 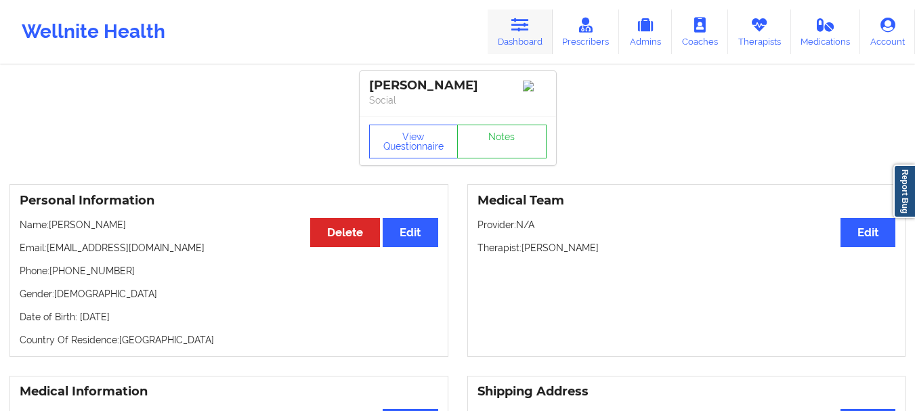 I want to click on a: Medications, so click(x=826, y=32).